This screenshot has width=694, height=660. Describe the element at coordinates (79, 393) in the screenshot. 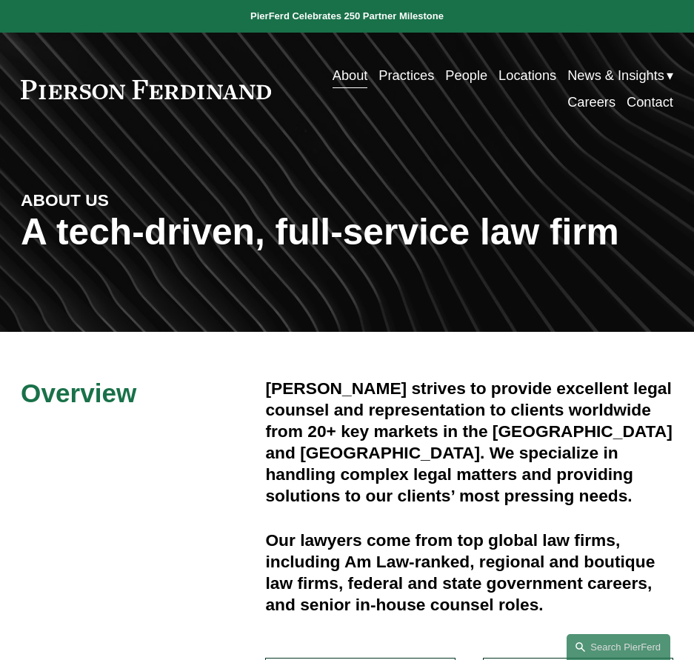

I see `span: Overview` at that location.